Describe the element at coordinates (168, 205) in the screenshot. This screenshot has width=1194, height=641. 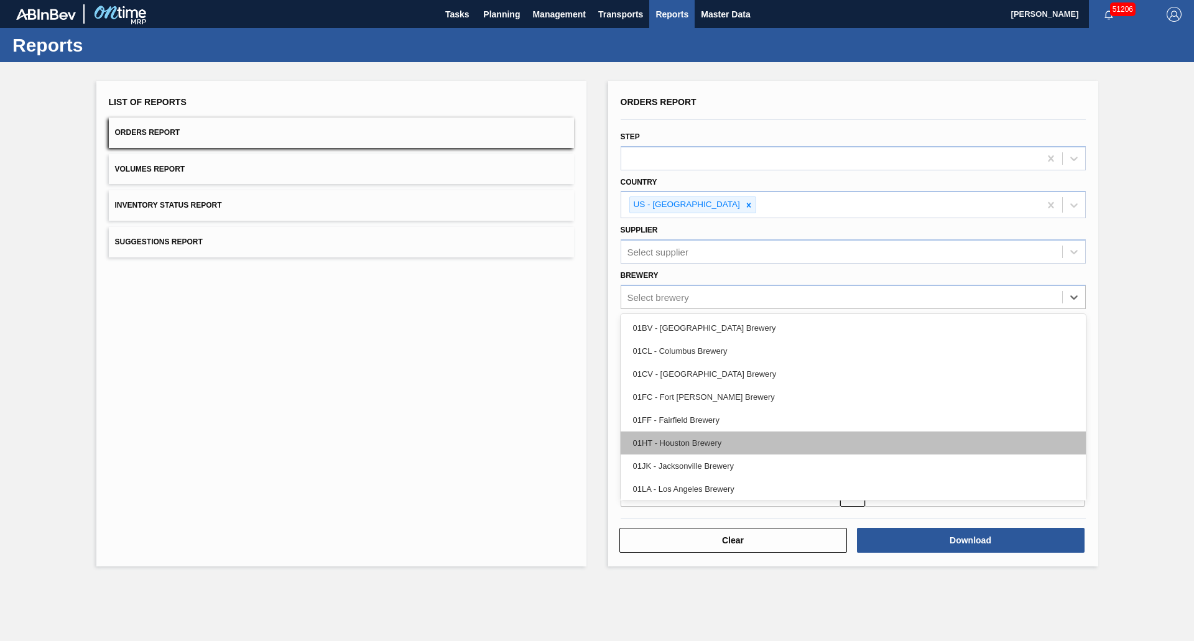
I see `span: Inventory Status Report` at that location.